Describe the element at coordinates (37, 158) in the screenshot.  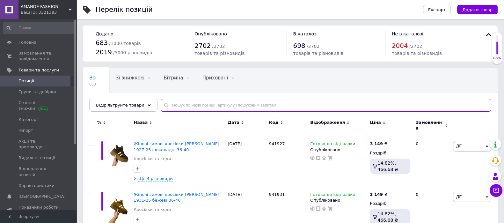
I see `span: Видалені позиції` at that location.